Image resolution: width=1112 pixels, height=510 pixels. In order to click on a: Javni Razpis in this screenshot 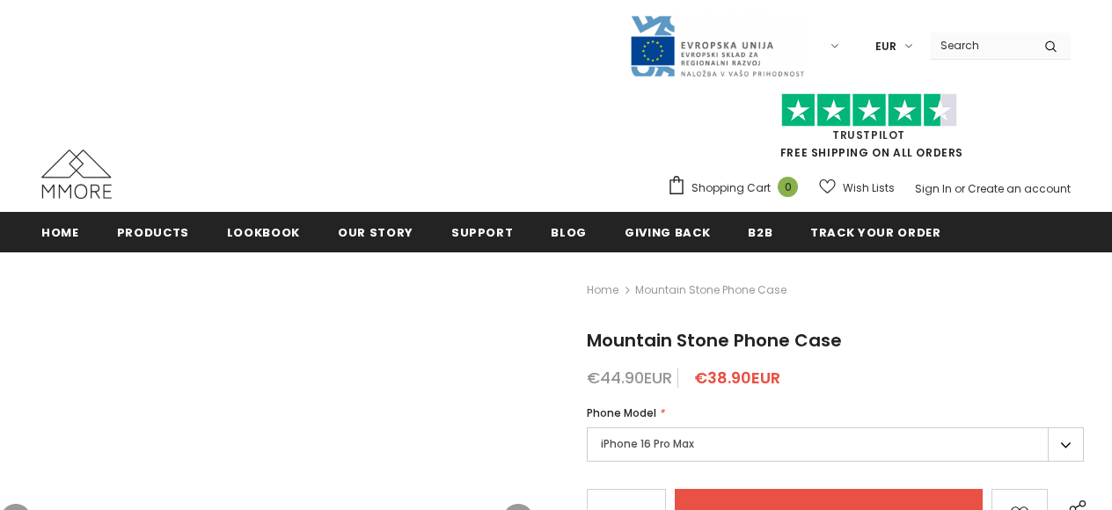, I will do `click(717, 45)`.